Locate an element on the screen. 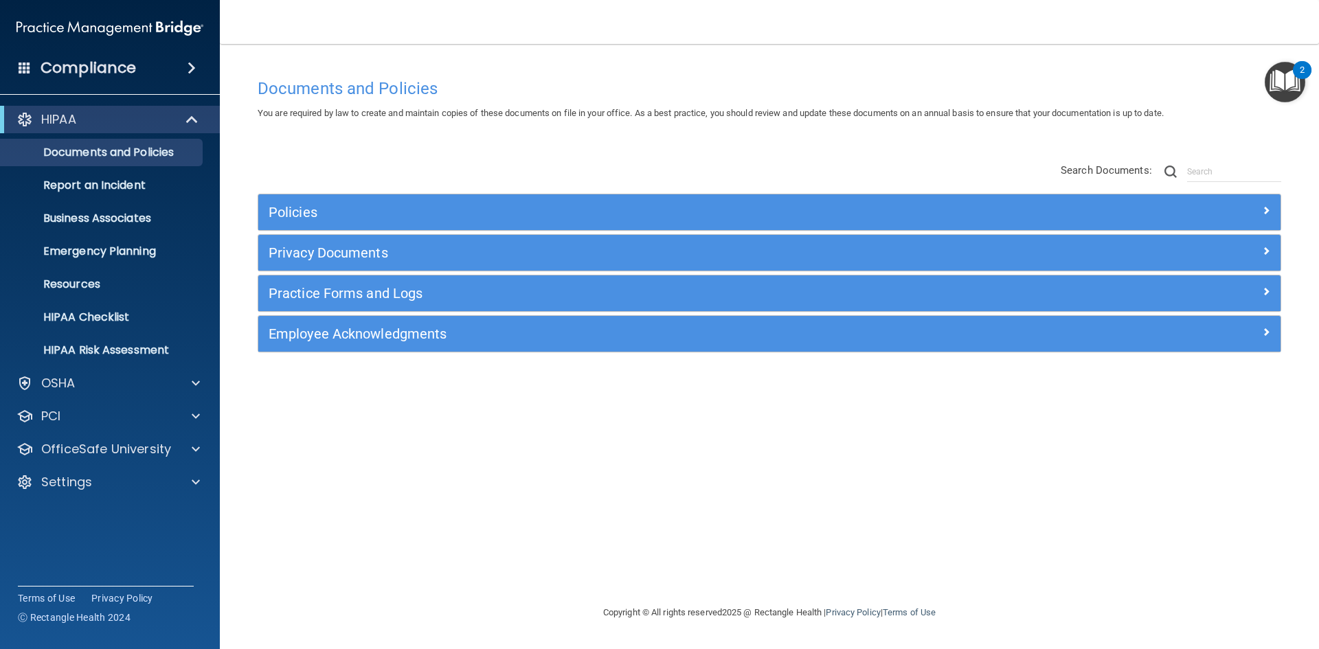 Image resolution: width=1319 pixels, height=649 pixels. p: HIPAA Checklist is located at coordinates (102, 317).